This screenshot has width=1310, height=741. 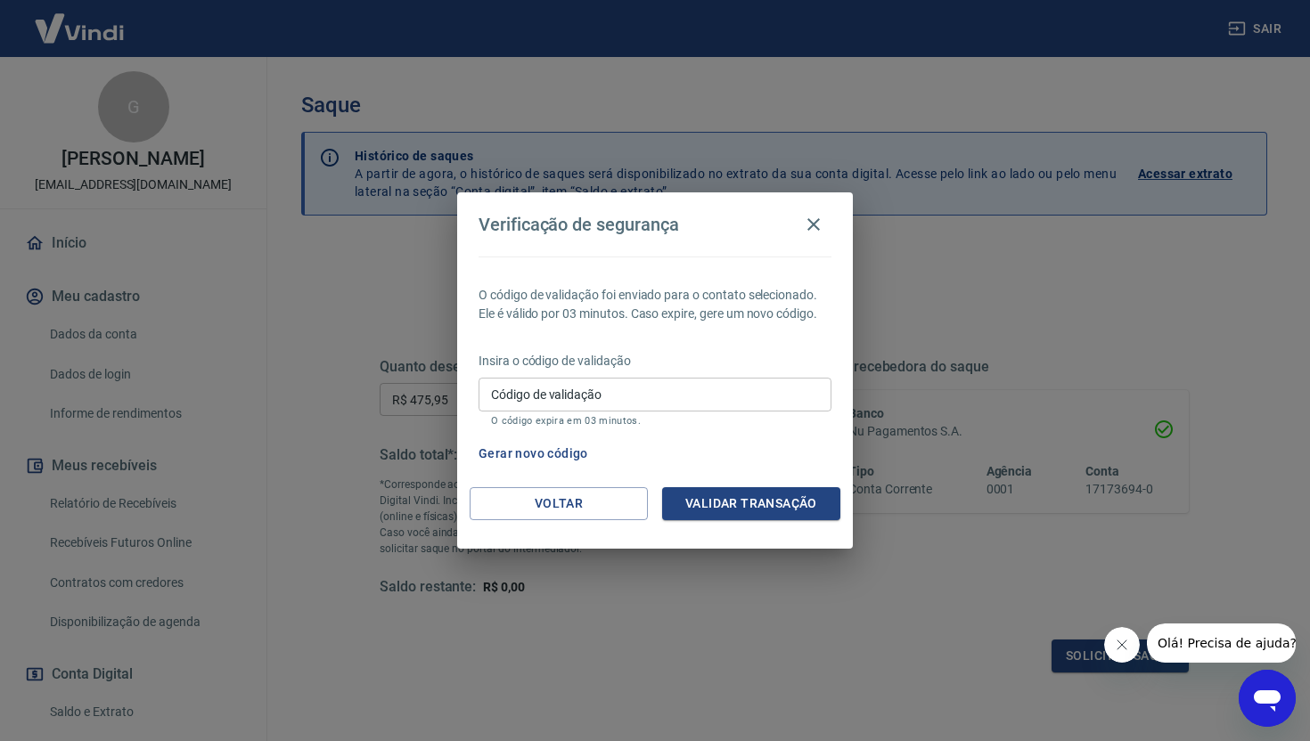 What do you see at coordinates (533, 453) in the screenshot?
I see `button: Gerar novo código` at bounding box center [533, 453].